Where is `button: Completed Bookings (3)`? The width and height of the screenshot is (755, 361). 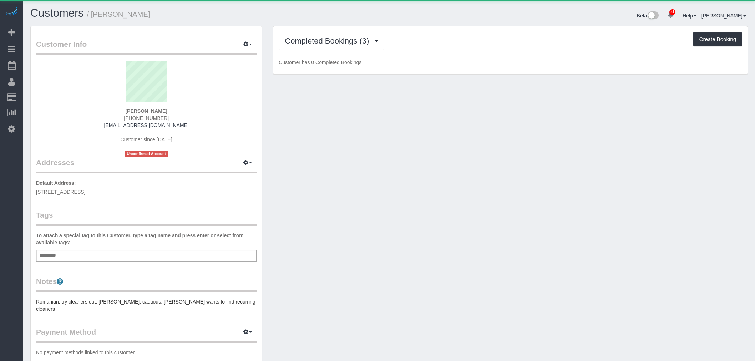
button: Completed Bookings (3) is located at coordinates (332, 41).